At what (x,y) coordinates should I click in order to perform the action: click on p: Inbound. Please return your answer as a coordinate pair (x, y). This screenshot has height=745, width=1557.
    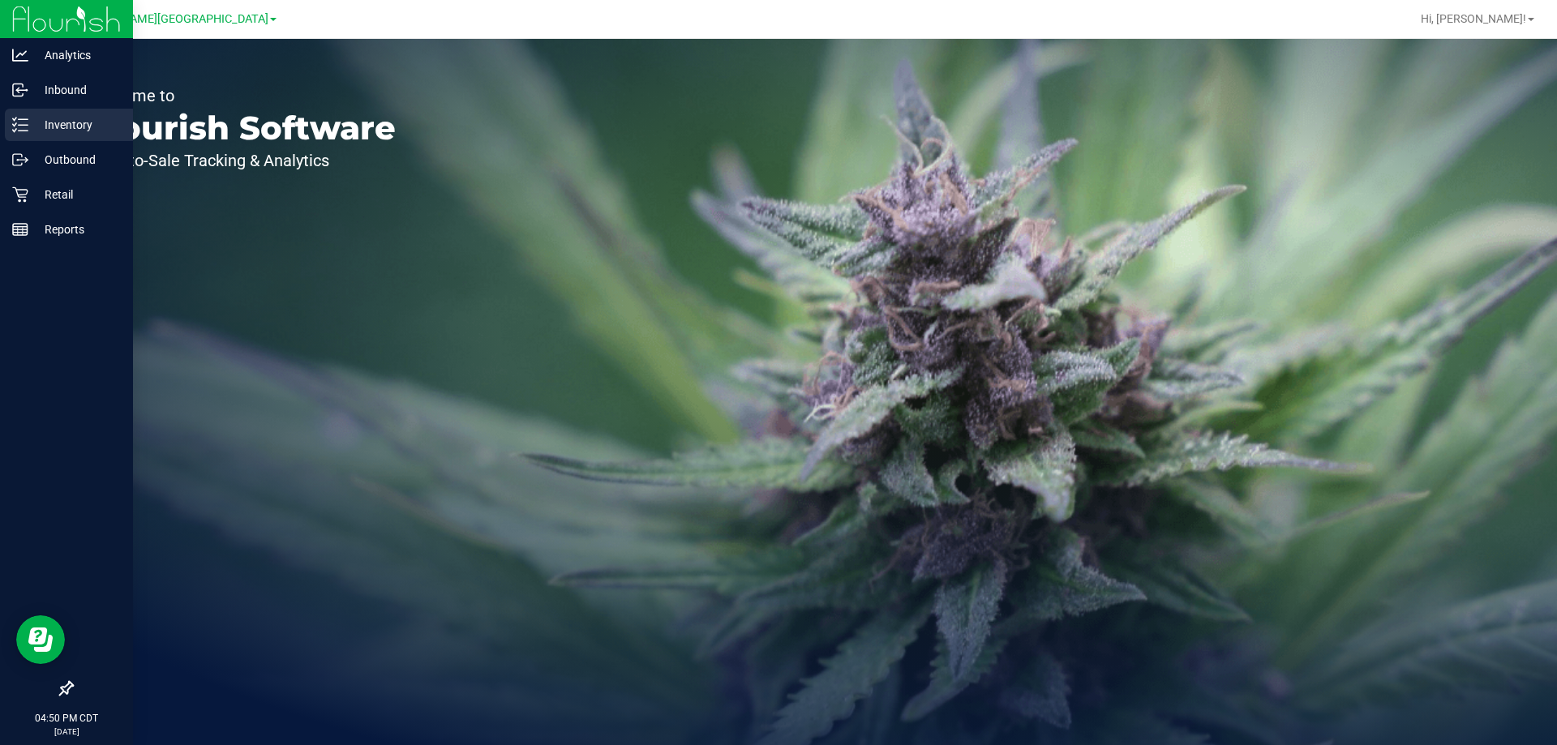
    Looking at the image, I should click on (77, 90).